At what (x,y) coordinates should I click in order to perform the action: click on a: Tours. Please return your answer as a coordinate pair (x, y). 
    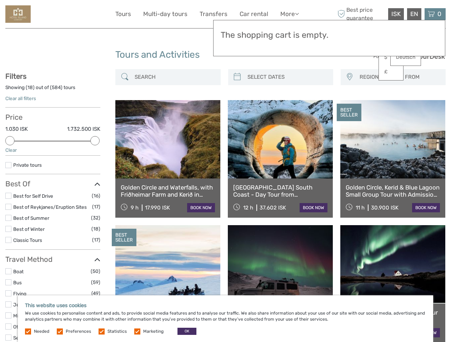
    Looking at the image, I should click on (123, 14).